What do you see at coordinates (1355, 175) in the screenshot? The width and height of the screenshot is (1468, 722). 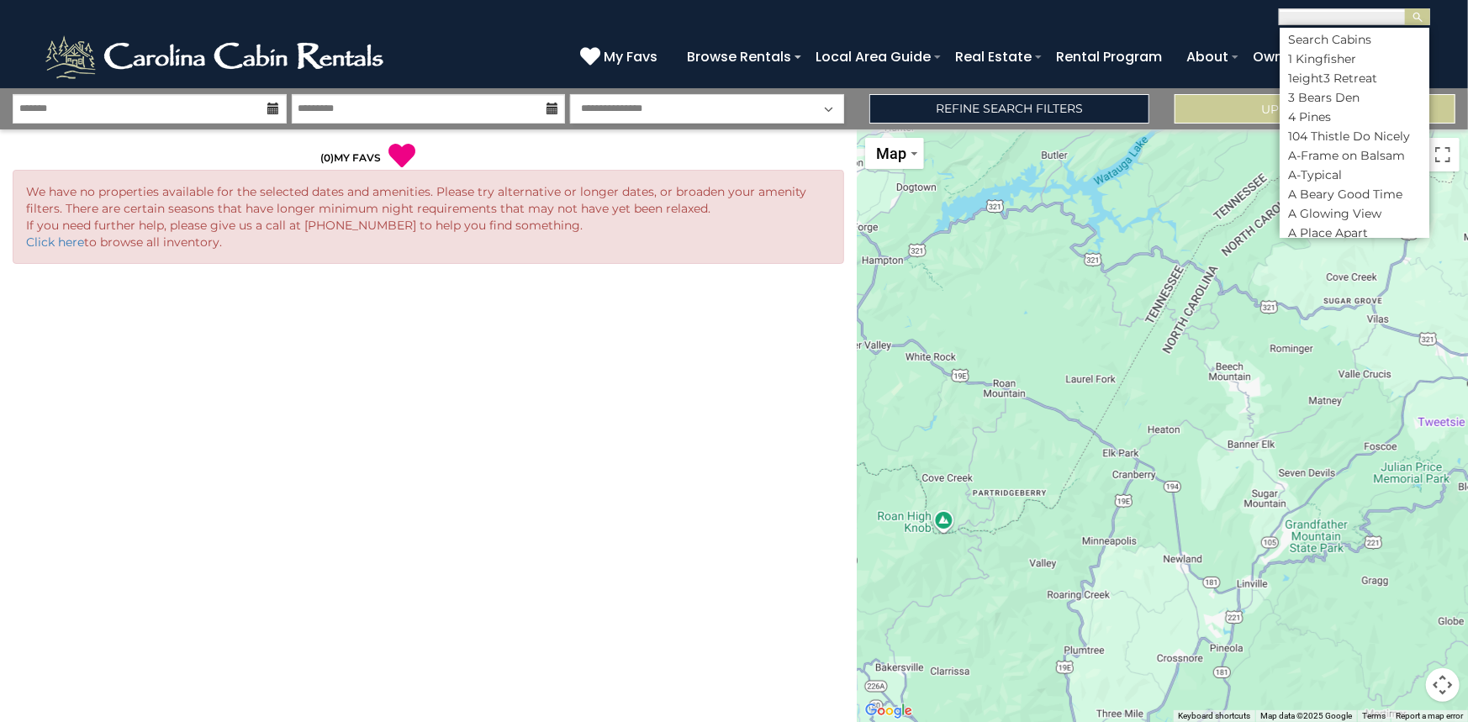 I see `li: A-Typical` at bounding box center [1355, 175].